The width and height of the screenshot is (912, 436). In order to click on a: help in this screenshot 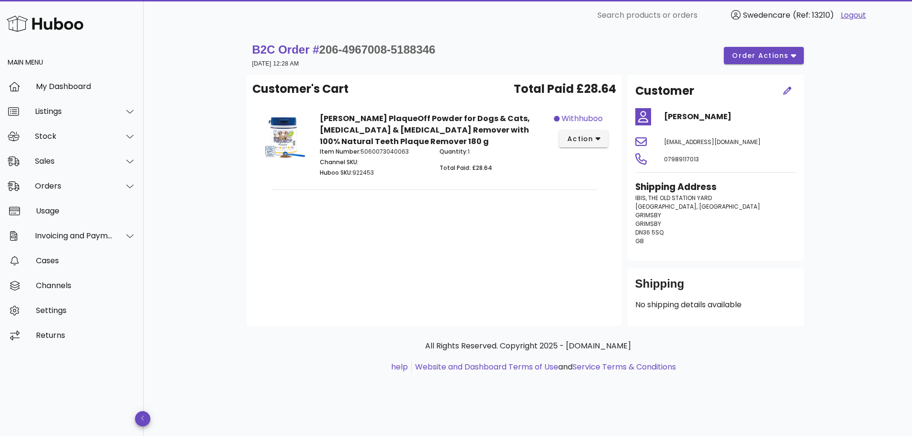, I will do `click(399, 367)`.